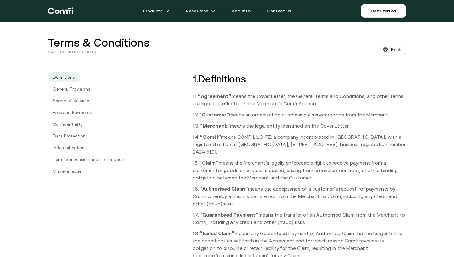 Image resolution: width=454 pixels, height=257 pixels. Describe the element at coordinates (299, 100) in the screenshot. I see `p: 1.1. means the Cover Letter, the General Terms and Conditions, and other terms as might be reflec...` at that location.